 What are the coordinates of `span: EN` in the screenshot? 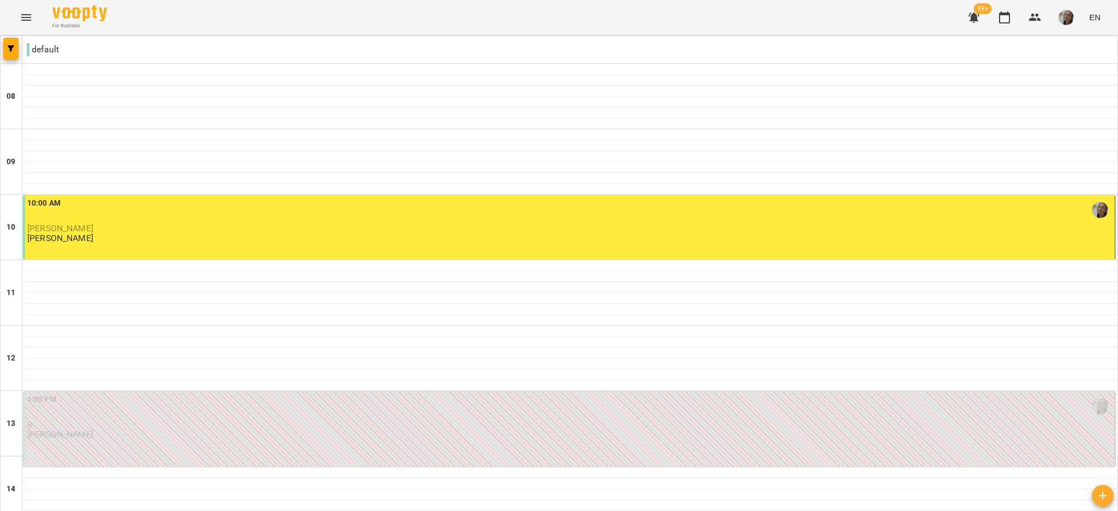 It's located at (1094, 17).